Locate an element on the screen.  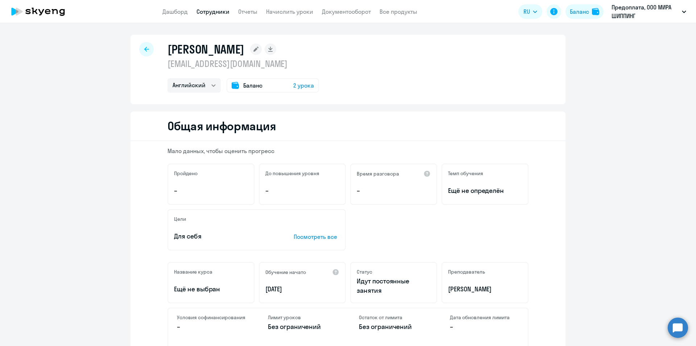
a: Балансbalance is located at coordinates (584, 12).